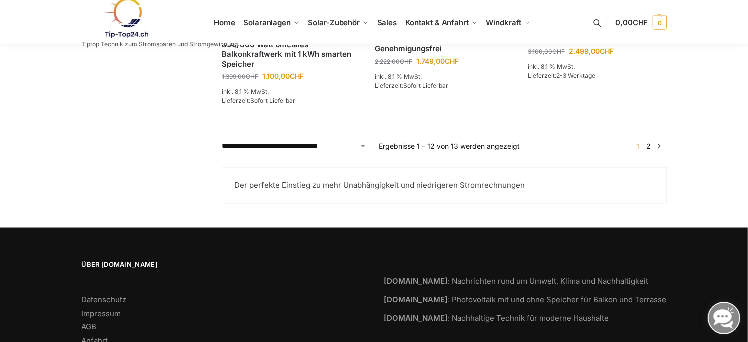 This screenshot has height=342, width=748. Describe the element at coordinates (660, 23) in the screenshot. I see `span: 0` at that location.